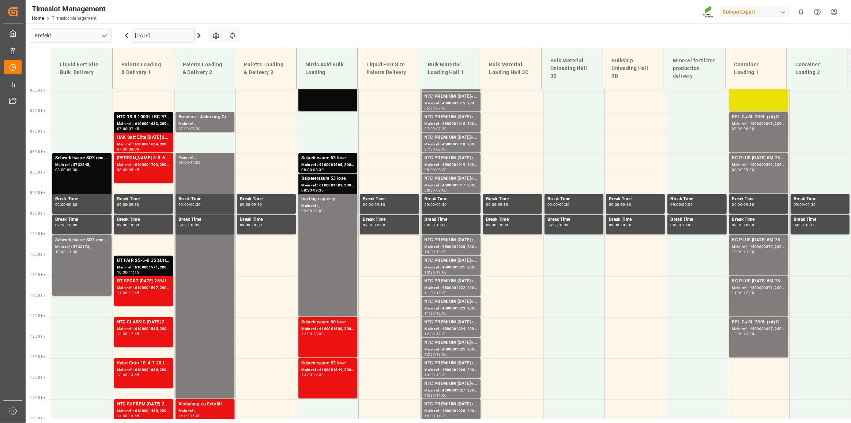 This screenshot has width=851, height=423. I want to click on div: loading capacity, so click(328, 199).